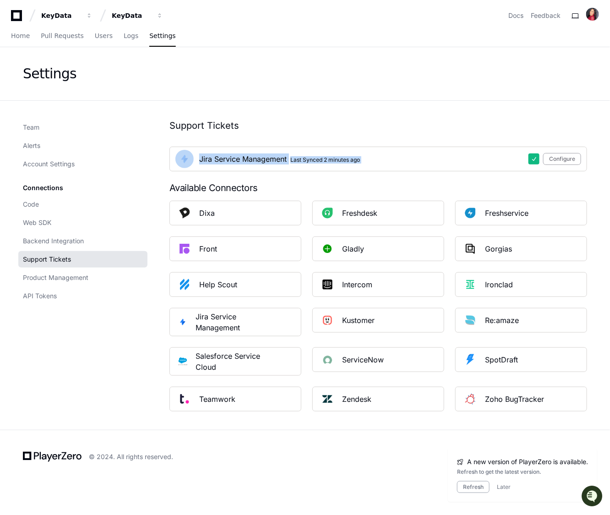  What do you see at coordinates (53, 241) in the screenshot?
I see `span: Backend Integration` at bounding box center [53, 241].